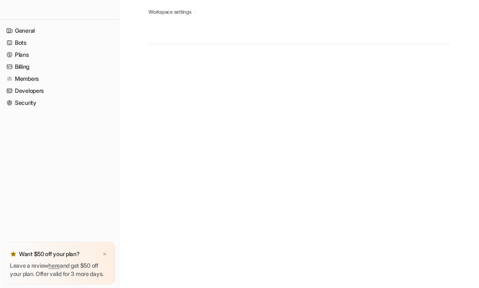  What do you see at coordinates (59, 103) in the screenshot?
I see `a: Security` at bounding box center [59, 103].